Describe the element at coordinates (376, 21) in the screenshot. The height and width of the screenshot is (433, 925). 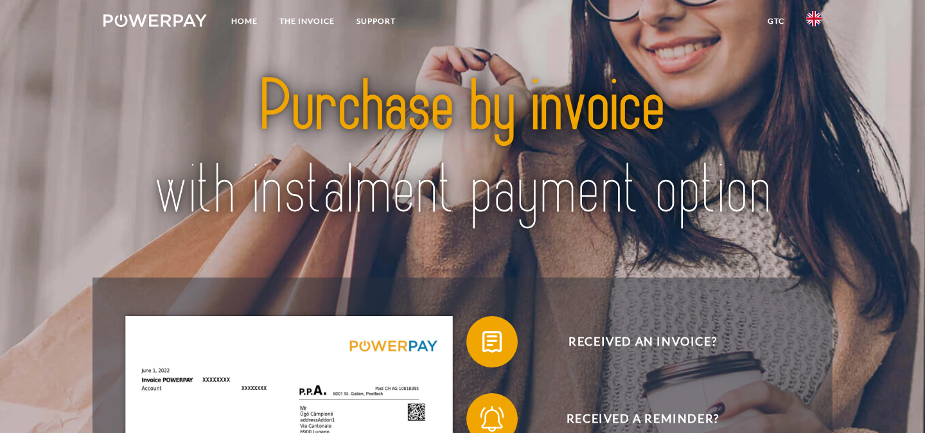
I see `a: Support` at that location.